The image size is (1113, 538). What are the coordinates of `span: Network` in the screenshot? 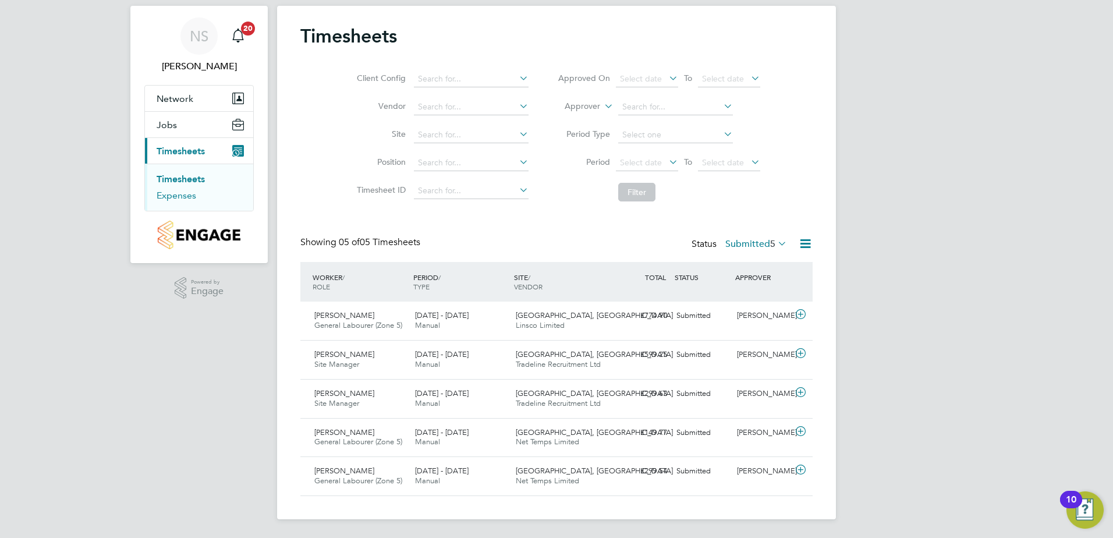 It's located at (175, 98).